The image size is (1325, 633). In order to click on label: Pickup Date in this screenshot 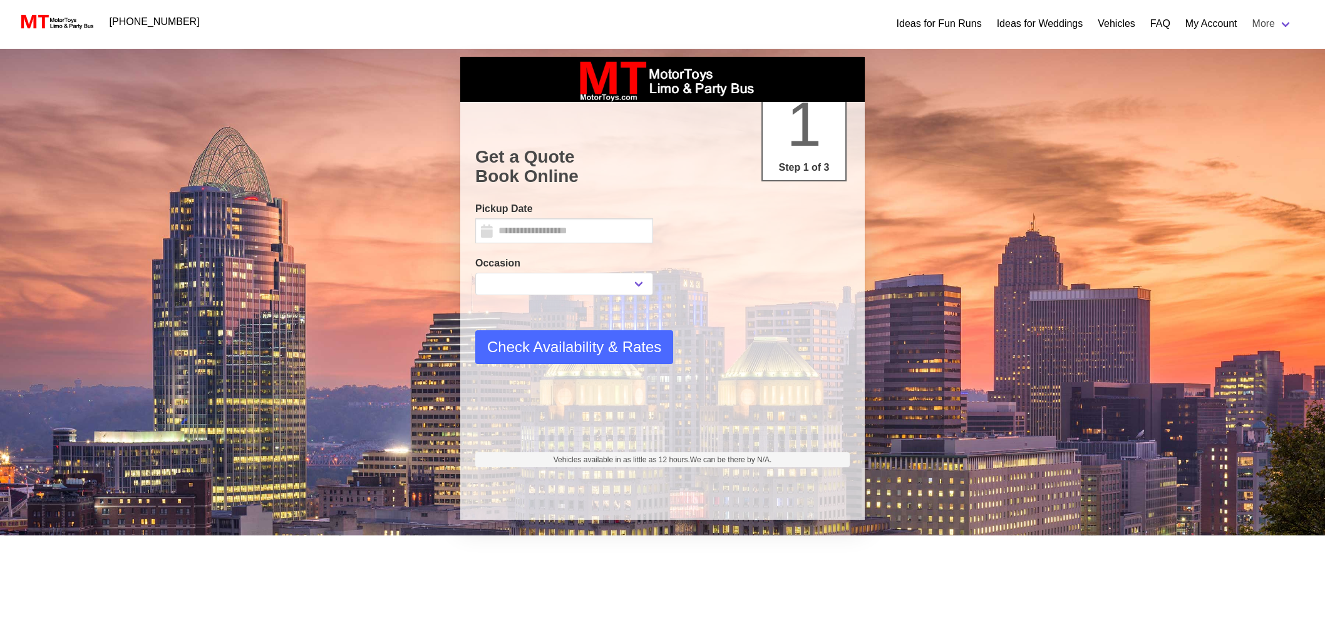, I will do `click(564, 209)`.